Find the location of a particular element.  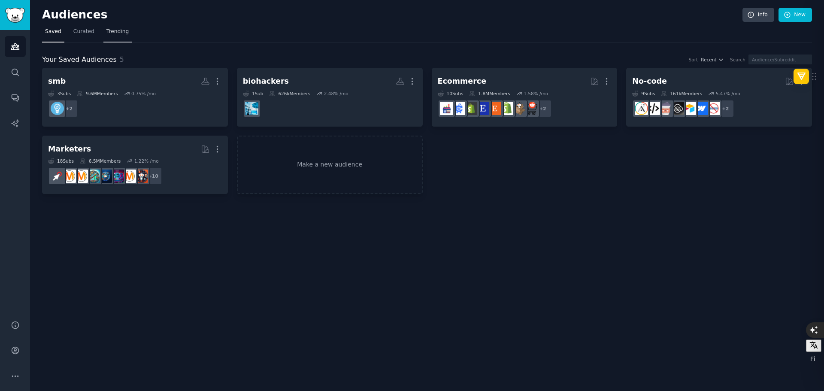

span: Trending is located at coordinates (118, 32).